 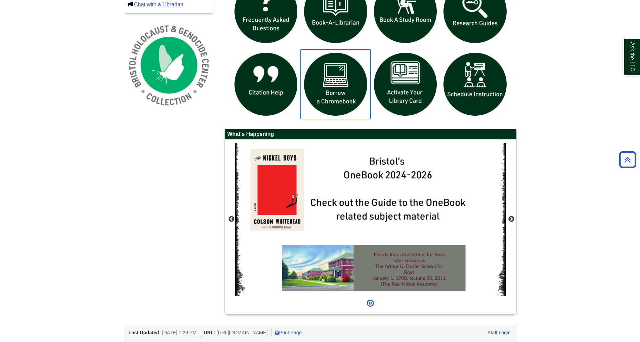 What do you see at coordinates (277, 333) in the screenshot?
I see `i: Print Page` at bounding box center [277, 333].